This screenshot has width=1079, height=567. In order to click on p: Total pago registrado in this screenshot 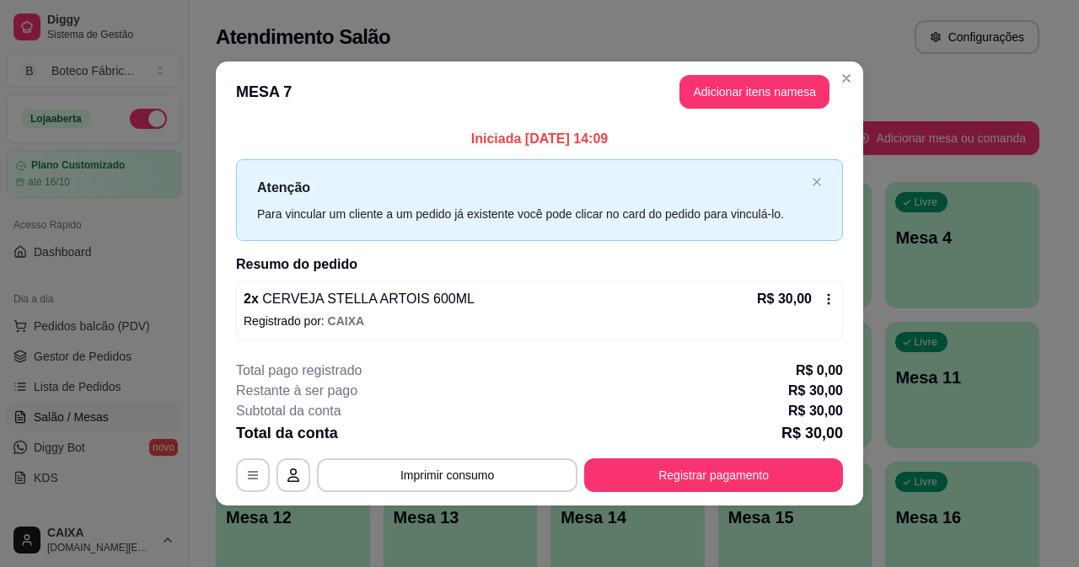, I will do `click(298, 371)`.